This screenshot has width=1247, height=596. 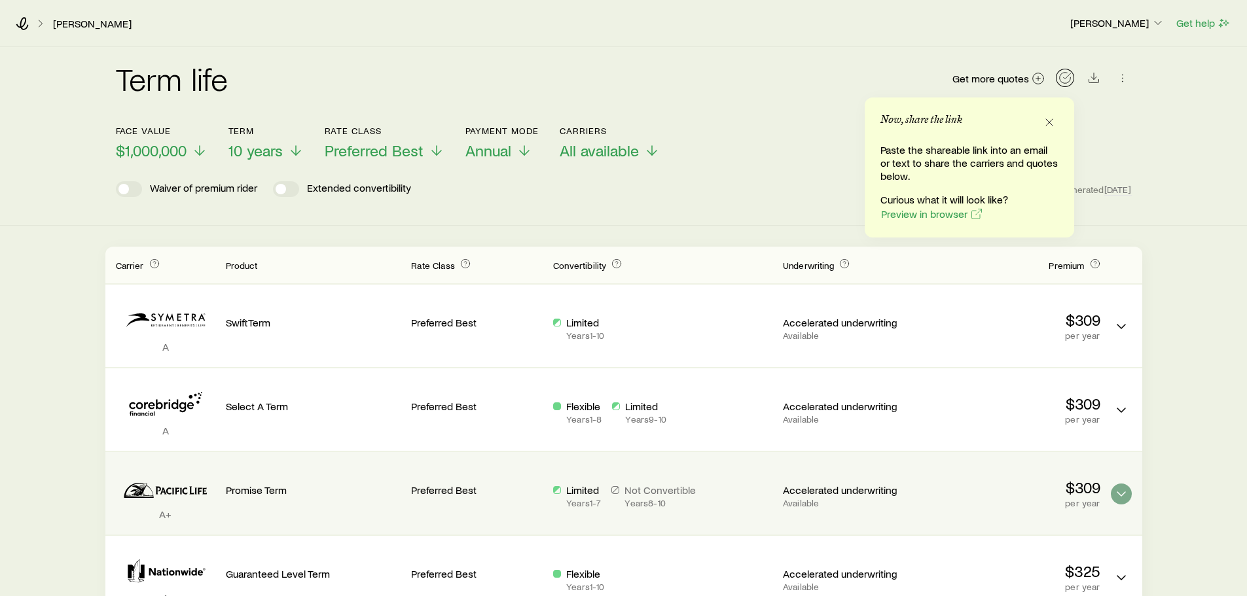 What do you see at coordinates (204, 189) in the screenshot?
I see `p: Waiver of premium rider` at bounding box center [204, 189].